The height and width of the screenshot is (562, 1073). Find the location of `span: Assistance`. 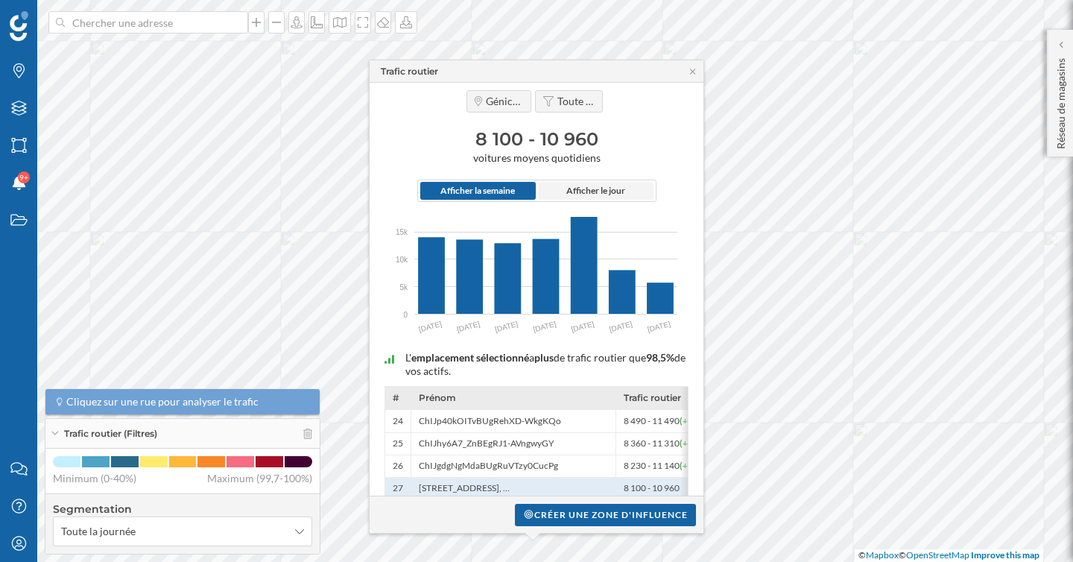

span: Assistance is located at coordinates (66, 17).